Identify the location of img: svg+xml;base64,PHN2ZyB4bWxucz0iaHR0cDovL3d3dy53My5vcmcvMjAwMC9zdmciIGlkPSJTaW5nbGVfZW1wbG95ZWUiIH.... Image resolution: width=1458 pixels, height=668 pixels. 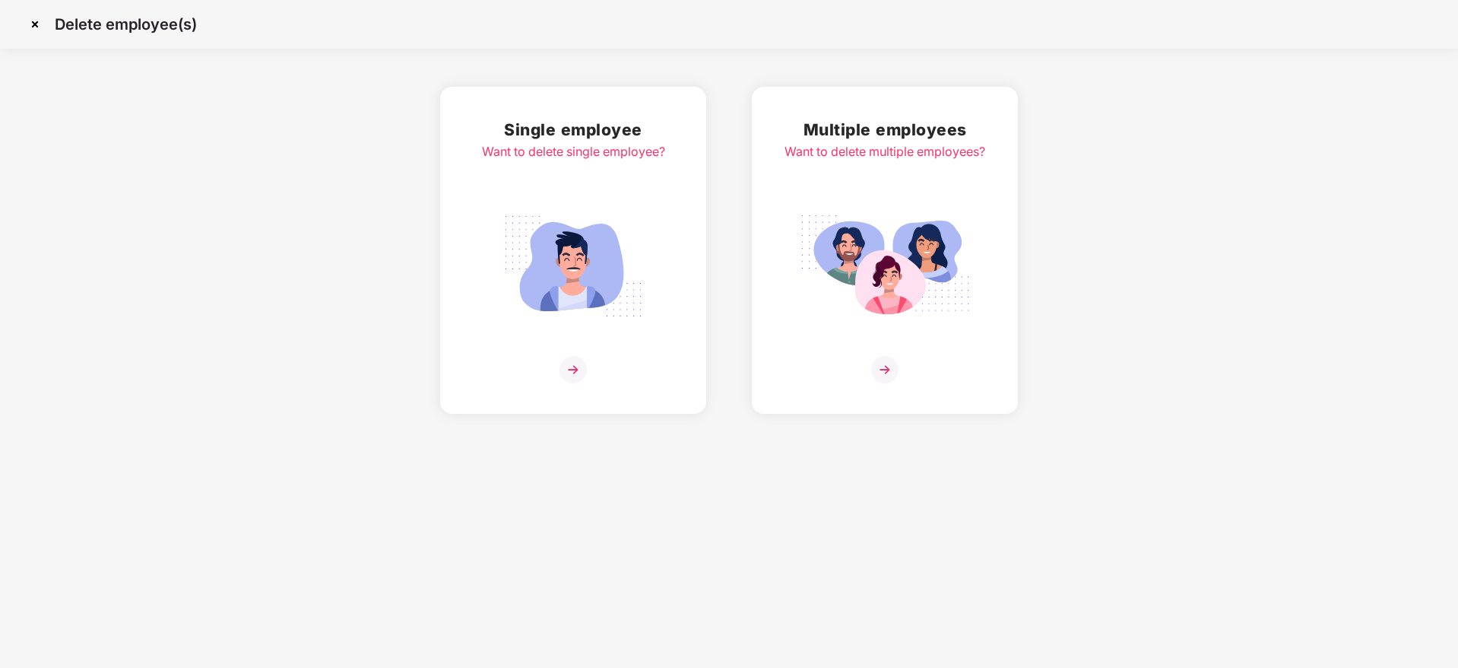
(573, 266).